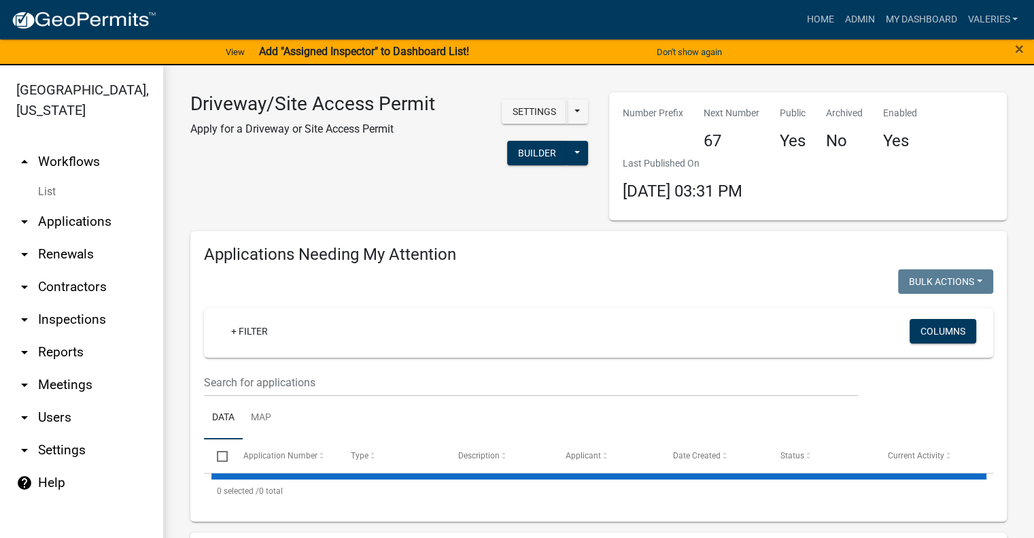 This screenshot has width=1034, height=538. Describe the element at coordinates (928, 455) in the screenshot. I see `datatable-header-cell: Current Activity` at that location.